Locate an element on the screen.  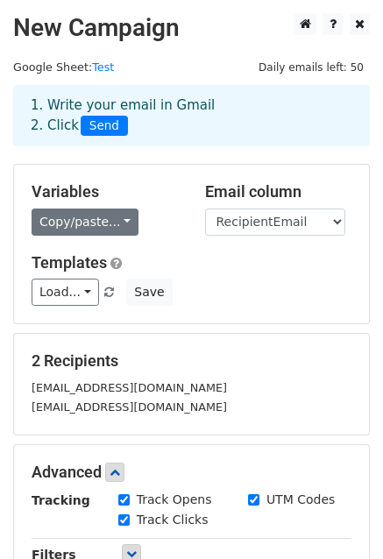
label: Track Opens is located at coordinates (174, 500).